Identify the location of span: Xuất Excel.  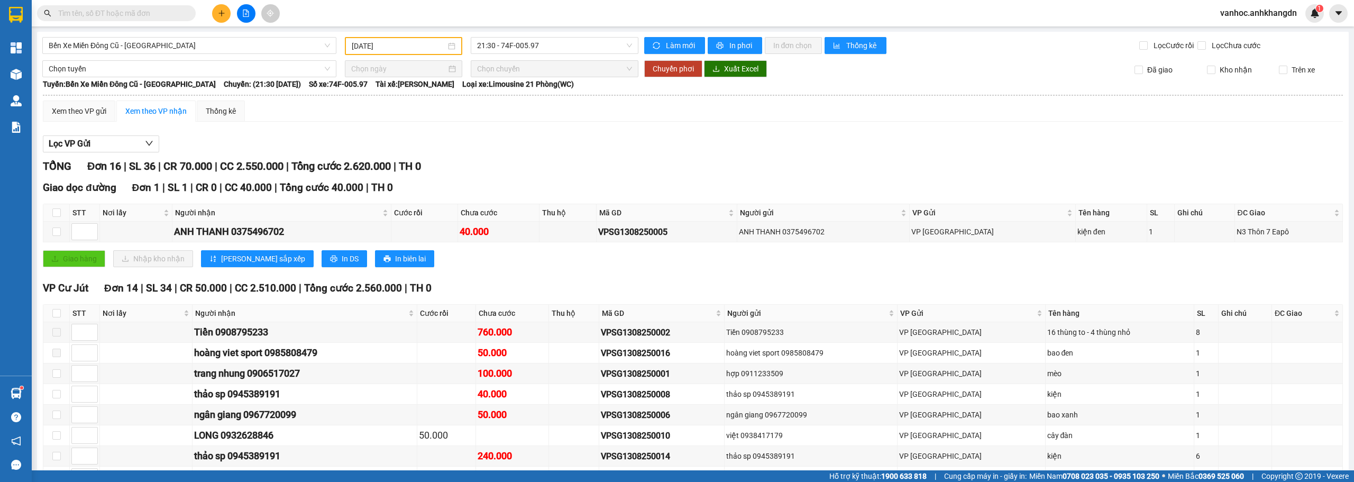
(741, 69).